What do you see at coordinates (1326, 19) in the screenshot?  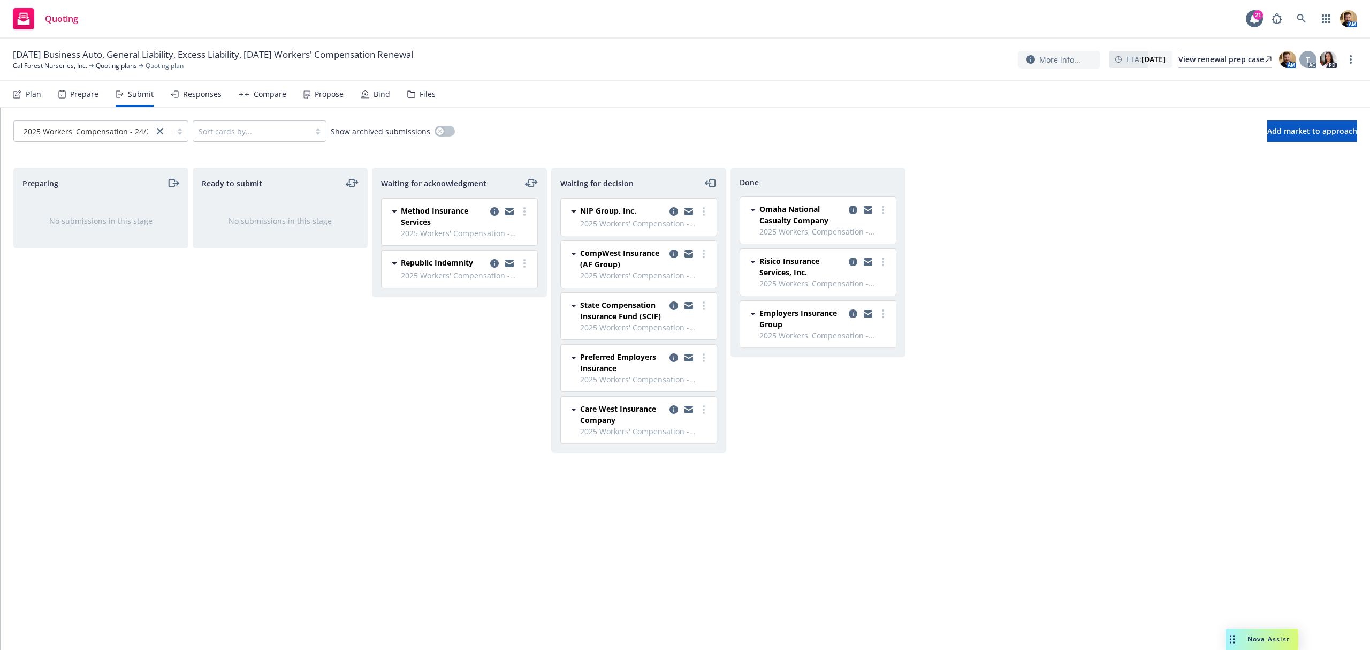 I see `a: Switch app` at bounding box center [1326, 19].